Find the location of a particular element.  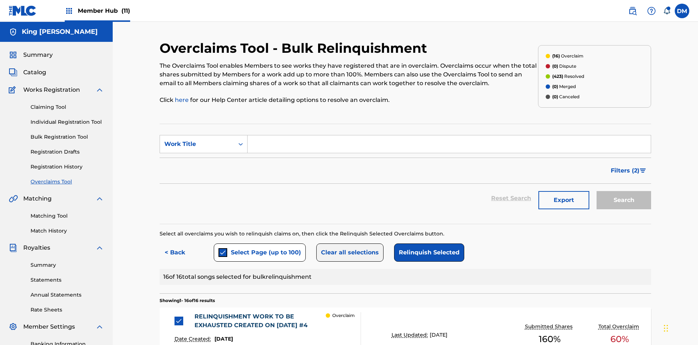

span: (11) is located at coordinates (126, 11).